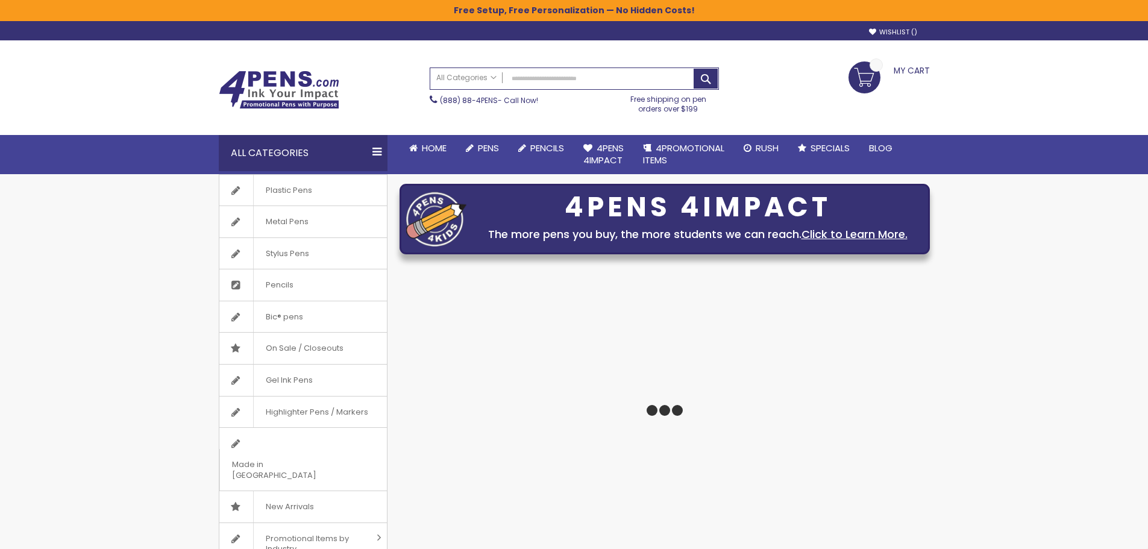 The width and height of the screenshot is (1148, 549). I want to click on a: Pens, so click(482, 148).